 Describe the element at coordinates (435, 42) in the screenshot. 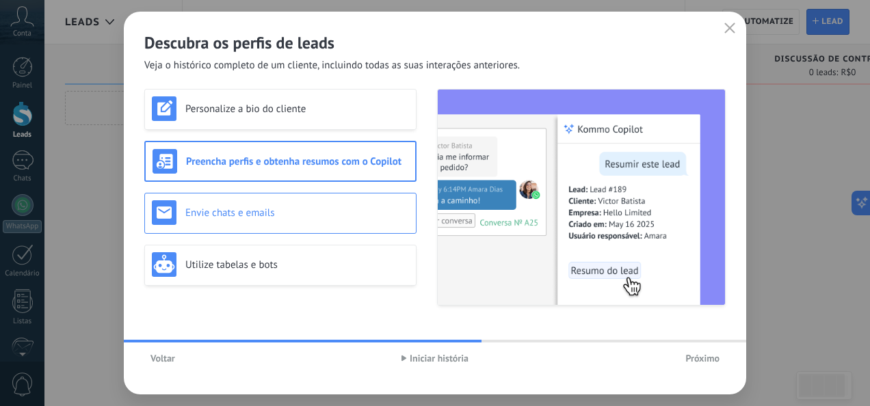

I see `h2: Descubra os perfis de leads` at that location.